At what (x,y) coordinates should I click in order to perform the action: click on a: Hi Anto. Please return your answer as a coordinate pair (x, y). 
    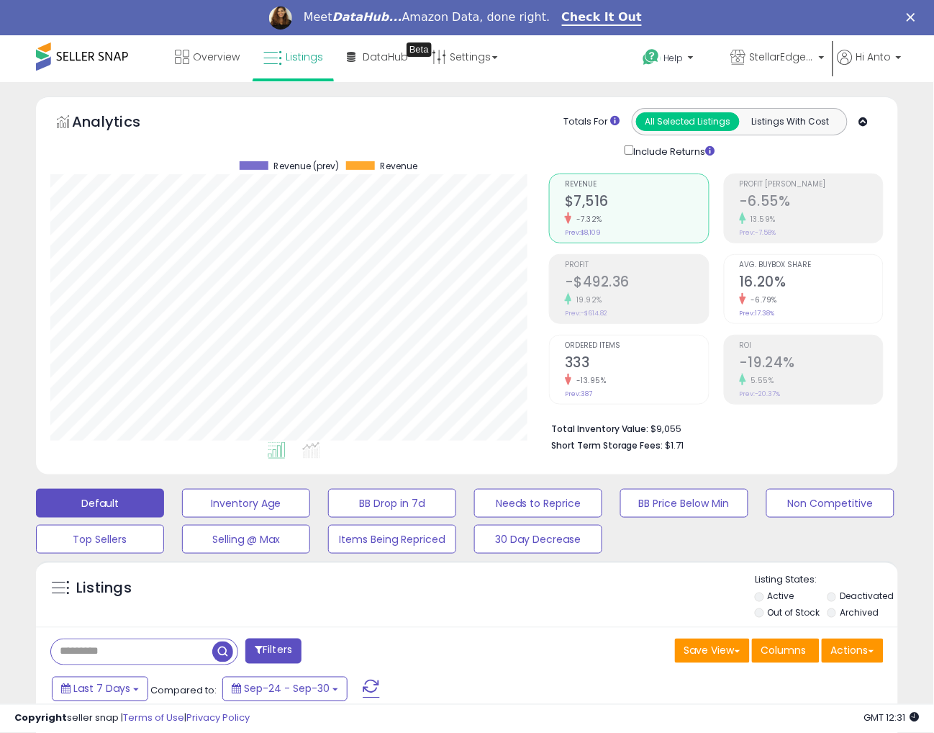
    Looking at the image, I should click on (870, 66).